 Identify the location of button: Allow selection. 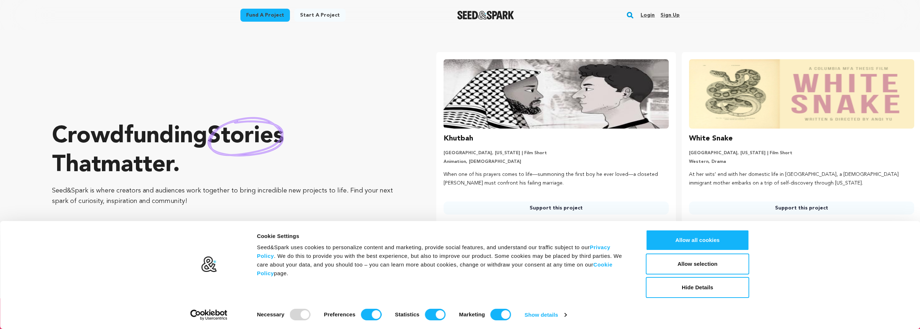
(697, 264).